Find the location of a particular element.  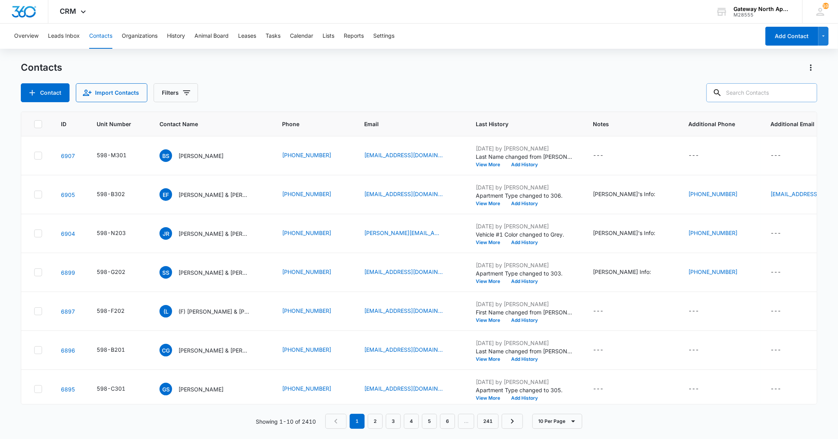

button: Calendar is located at coordinates (301, 36).